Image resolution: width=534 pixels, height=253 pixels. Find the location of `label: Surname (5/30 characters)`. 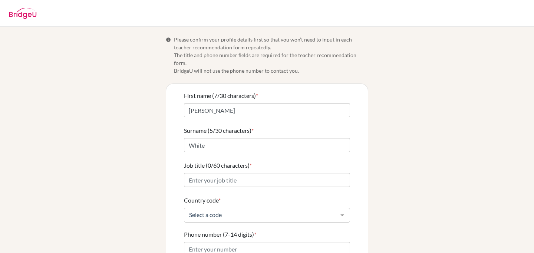

label: Surname (5/30 characters) is located at coordinates (219, 130).